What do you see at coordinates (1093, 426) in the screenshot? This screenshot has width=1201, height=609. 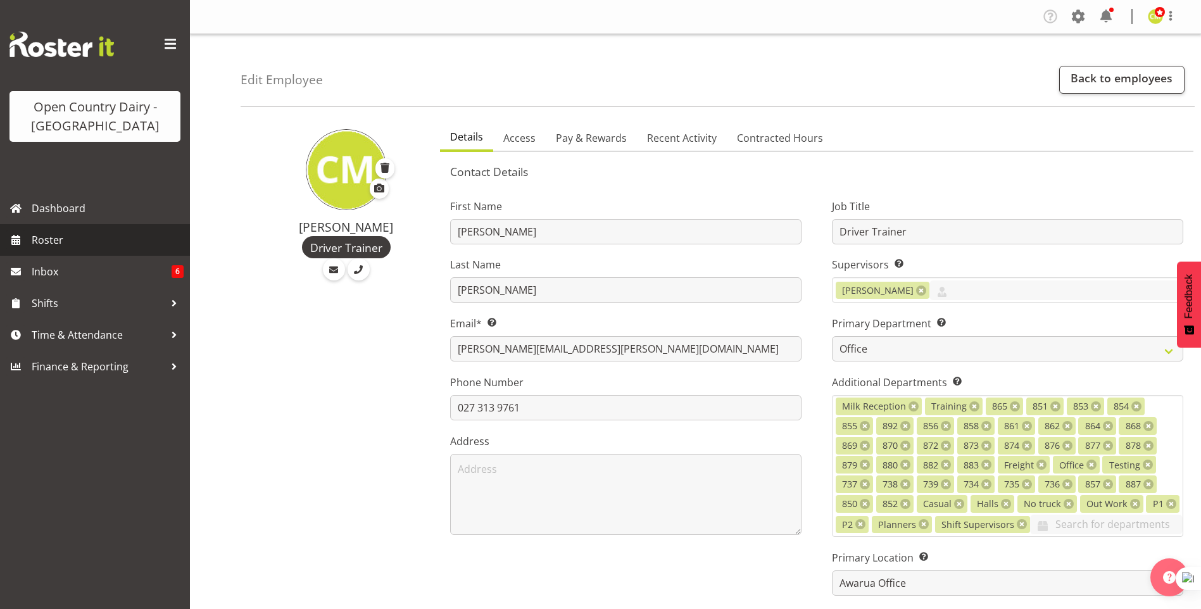 I see `span: 864` at bounding box center [1093, 426].